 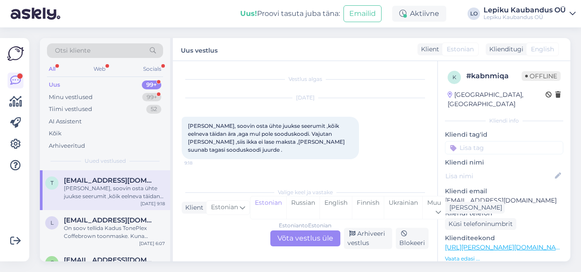 What do you see at coordinates (403, 208) in the screenshot?
I see `div: Ukrainian` at bounding box center [403, 208].